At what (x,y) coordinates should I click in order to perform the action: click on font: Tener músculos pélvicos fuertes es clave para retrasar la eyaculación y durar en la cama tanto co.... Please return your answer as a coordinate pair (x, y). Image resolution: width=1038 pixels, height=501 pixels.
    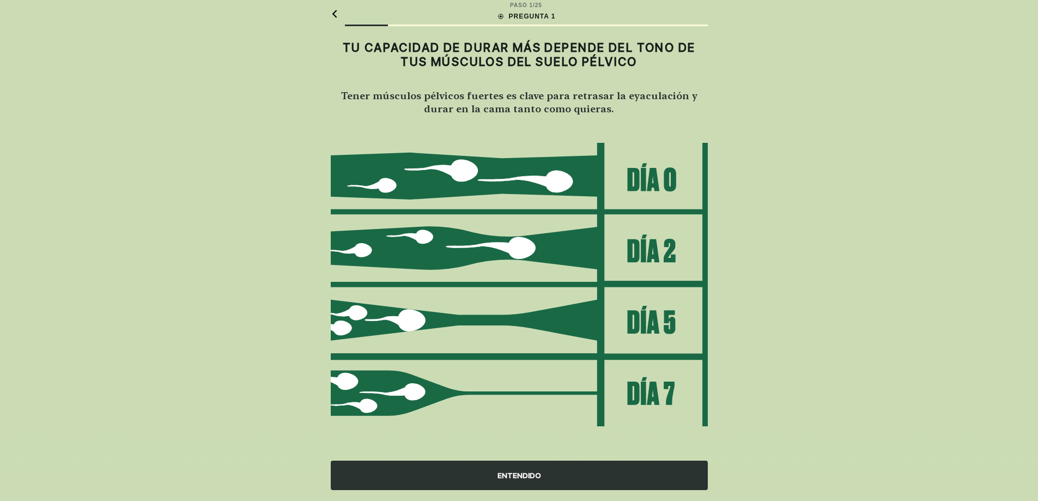
    Looking at the image, I should click on (519, 102).